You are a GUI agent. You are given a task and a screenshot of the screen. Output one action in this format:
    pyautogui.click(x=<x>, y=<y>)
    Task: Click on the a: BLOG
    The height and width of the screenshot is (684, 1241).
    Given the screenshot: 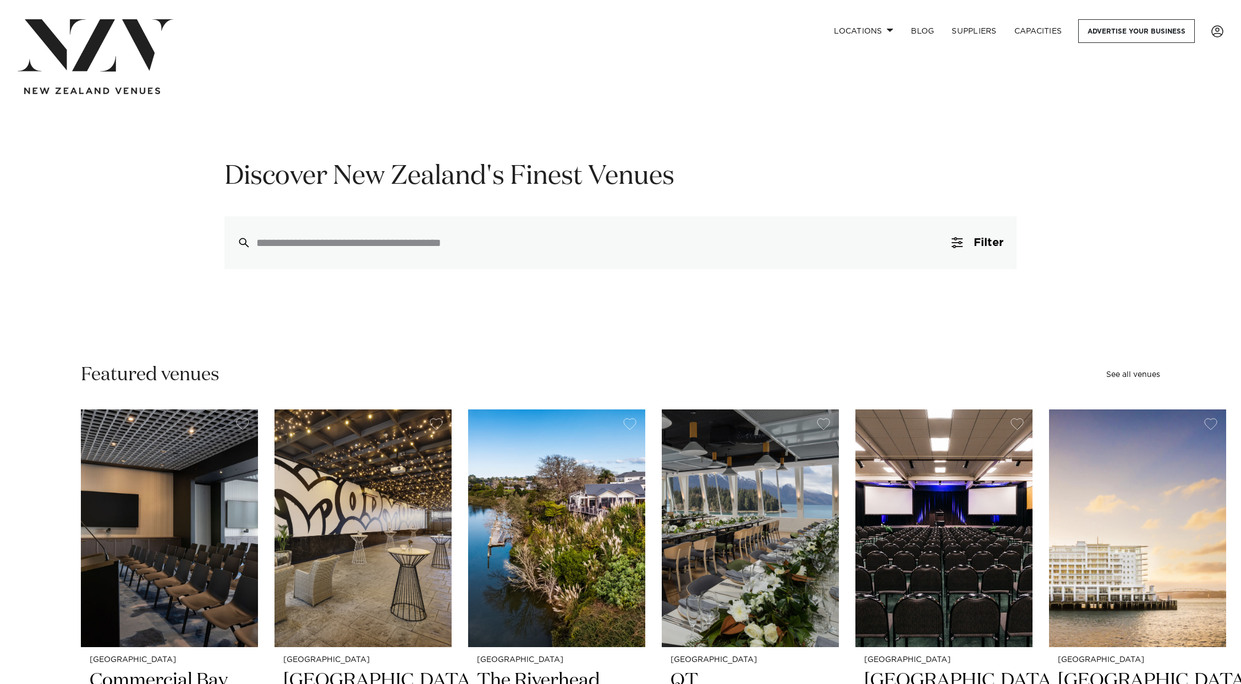 What is the action you would take?
    pyautogui.click(x=923, y=31)
    